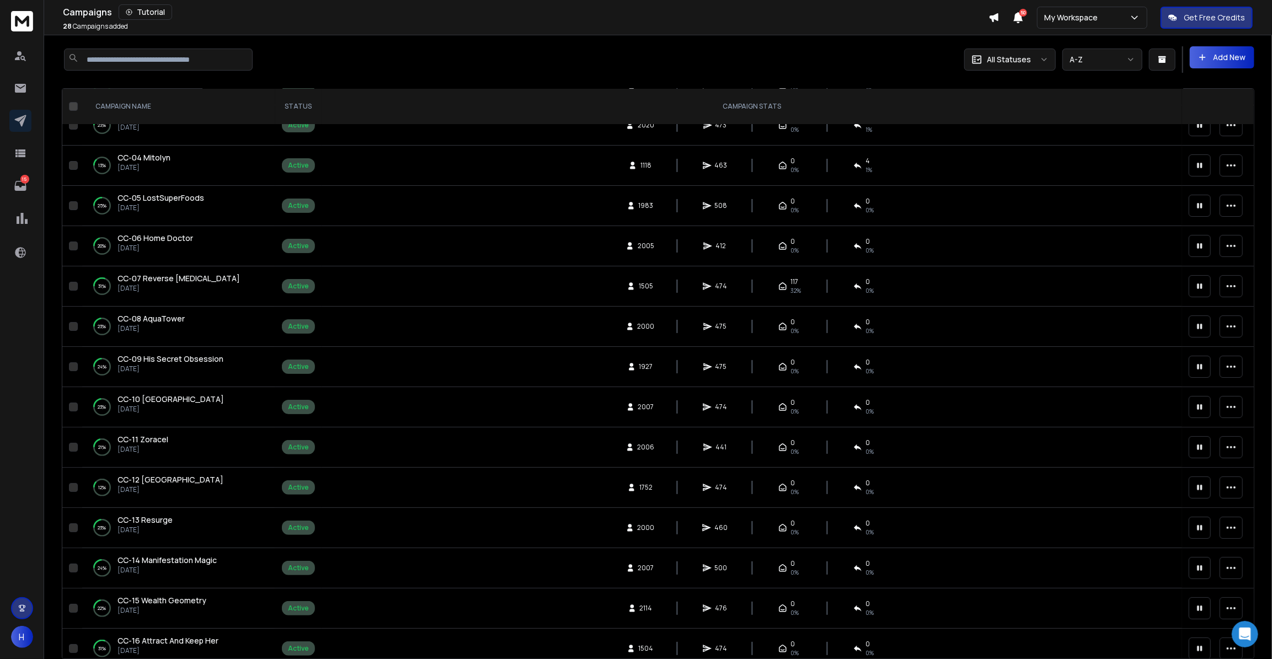 Image resolution: width=1272 pixels, height=659 pixels. I want to click on button: H, so click(22, 637).